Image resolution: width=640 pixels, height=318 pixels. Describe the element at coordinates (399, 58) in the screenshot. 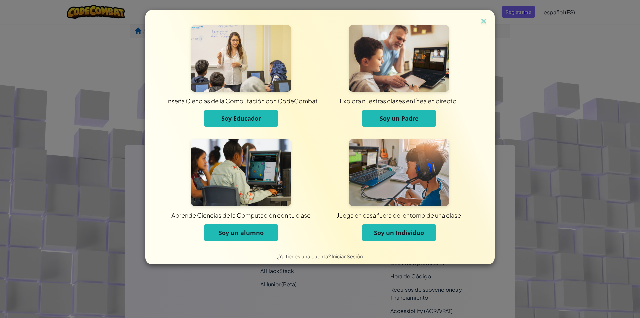

I see `img: Para Padres` at that location.